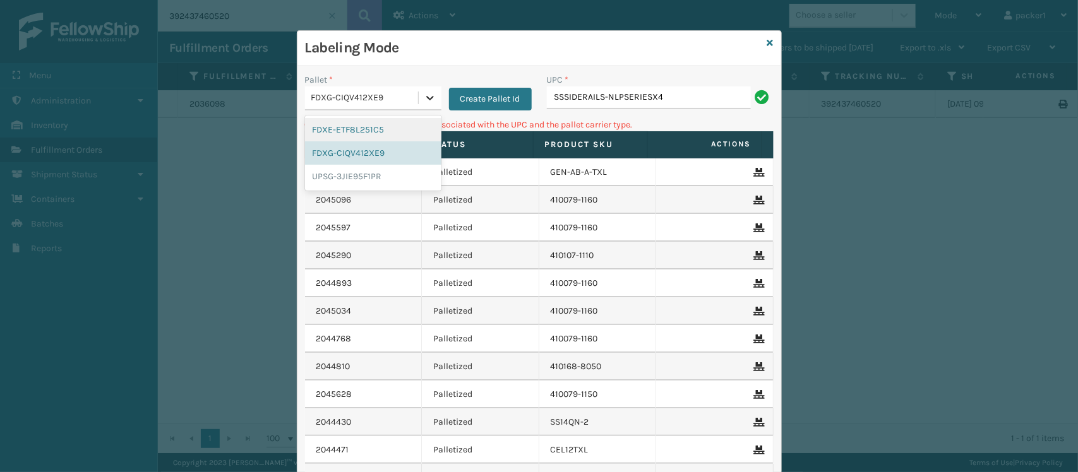  I want to click on td: 410079-1150, so click(598, 395).